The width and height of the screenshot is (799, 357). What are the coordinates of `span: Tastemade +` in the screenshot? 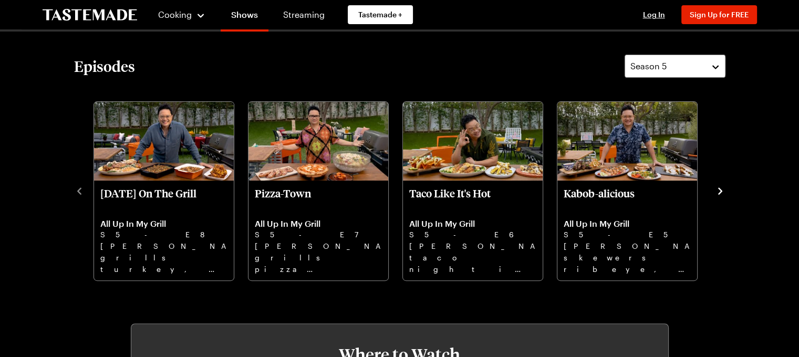 It's located at (381, 15).